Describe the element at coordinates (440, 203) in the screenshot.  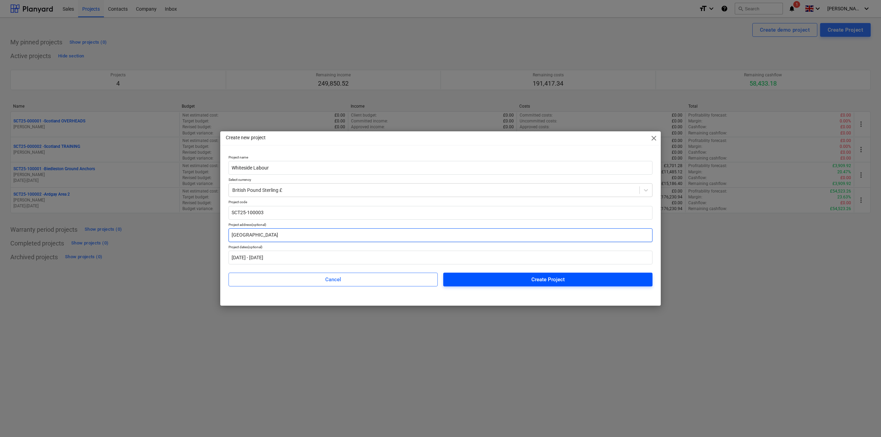
I see `p: Project code` at that location.